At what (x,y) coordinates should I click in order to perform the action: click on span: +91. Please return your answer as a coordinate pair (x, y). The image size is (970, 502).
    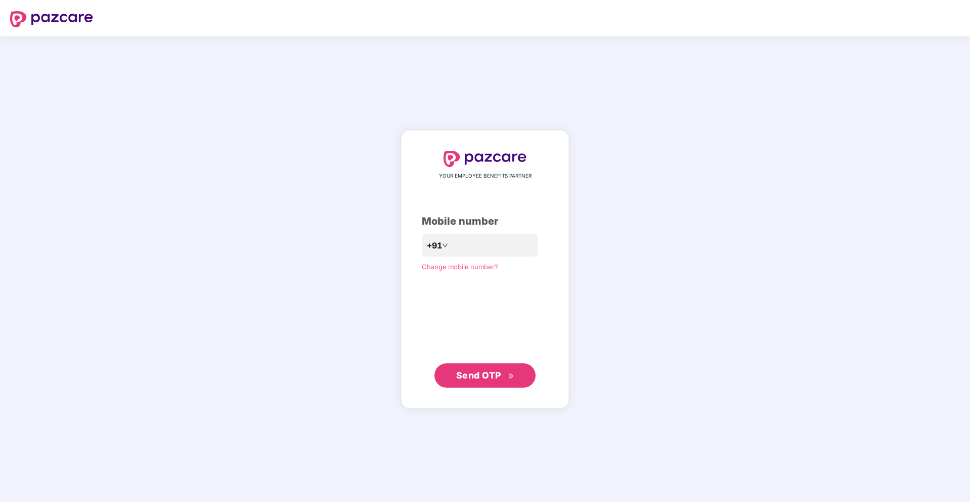
    Looking at the image, I should click on (434, 245).